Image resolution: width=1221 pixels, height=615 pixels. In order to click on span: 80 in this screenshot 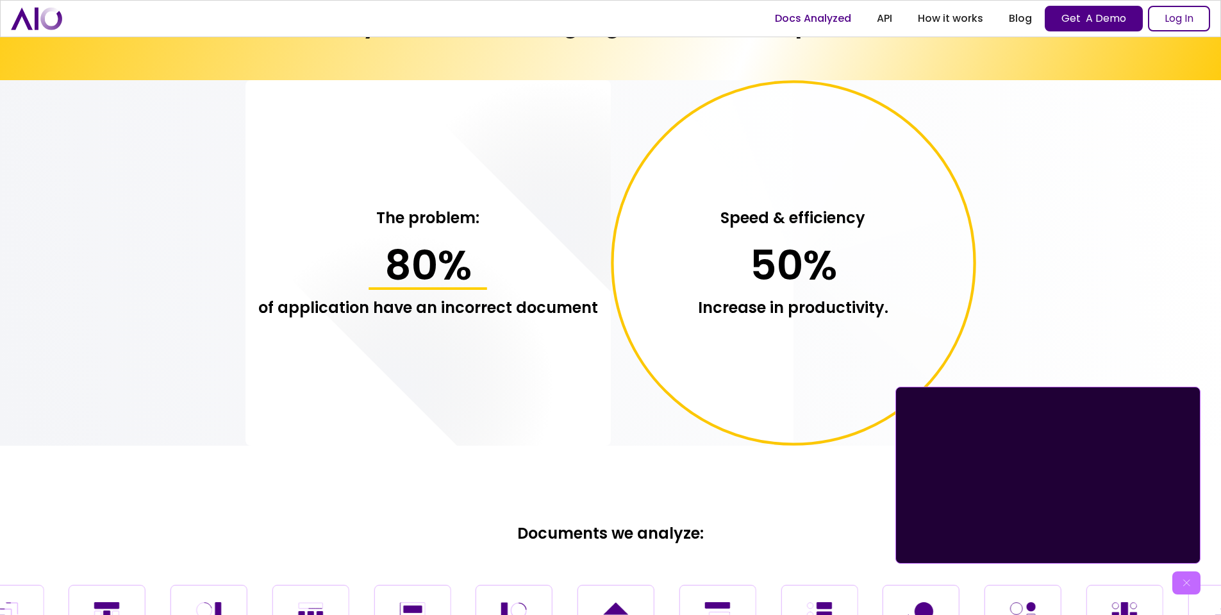, I will do `click(411, 265)`.